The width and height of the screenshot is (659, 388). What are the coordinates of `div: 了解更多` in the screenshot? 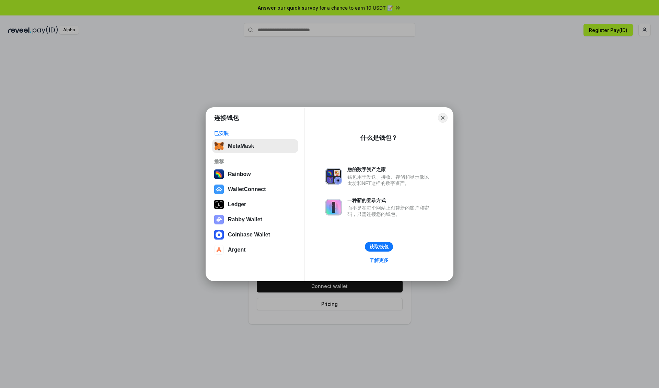 It's located at (379, 260).